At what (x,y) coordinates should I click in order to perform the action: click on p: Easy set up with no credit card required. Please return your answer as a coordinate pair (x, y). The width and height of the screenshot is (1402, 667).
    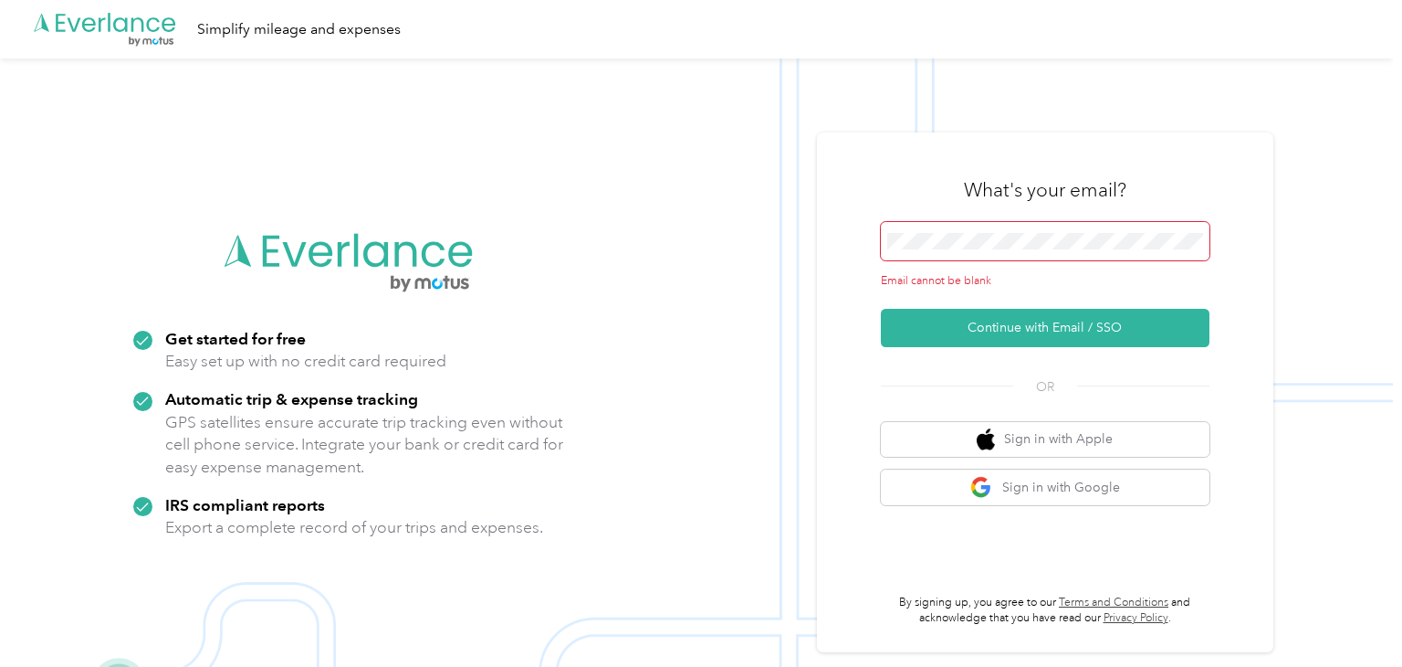
    Looking at the image, I should click on (306, 361).